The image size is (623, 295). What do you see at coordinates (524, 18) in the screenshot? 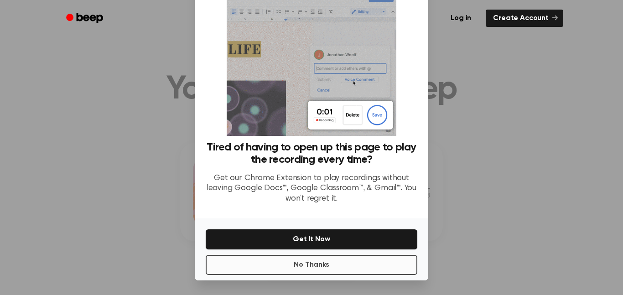
I see `a: Create Account` at bounding box center [524, 18].